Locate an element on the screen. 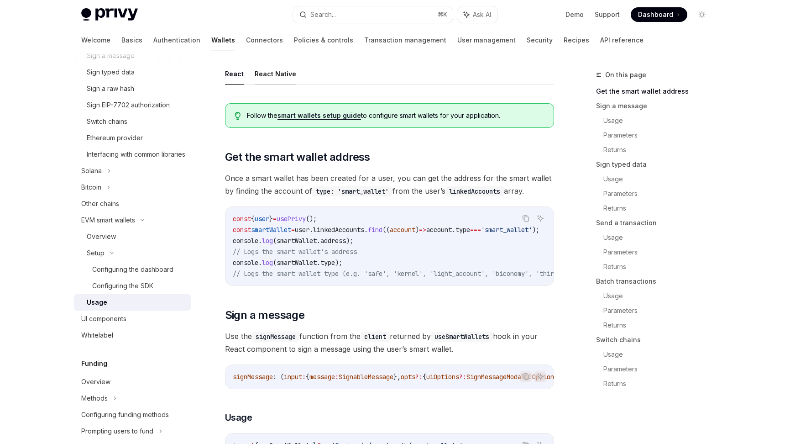 Image resolution: width=790 pixels, height=444 pixels. div: Methods is located at coordinates (95, 398).